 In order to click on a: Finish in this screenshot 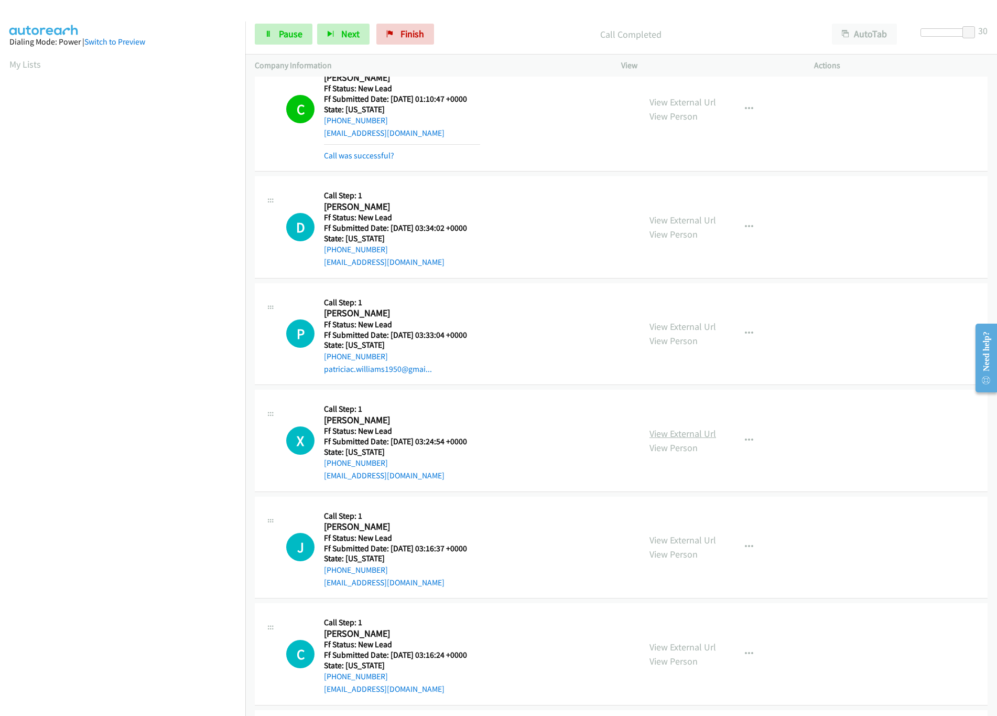, I will do `click(405, 34)`.